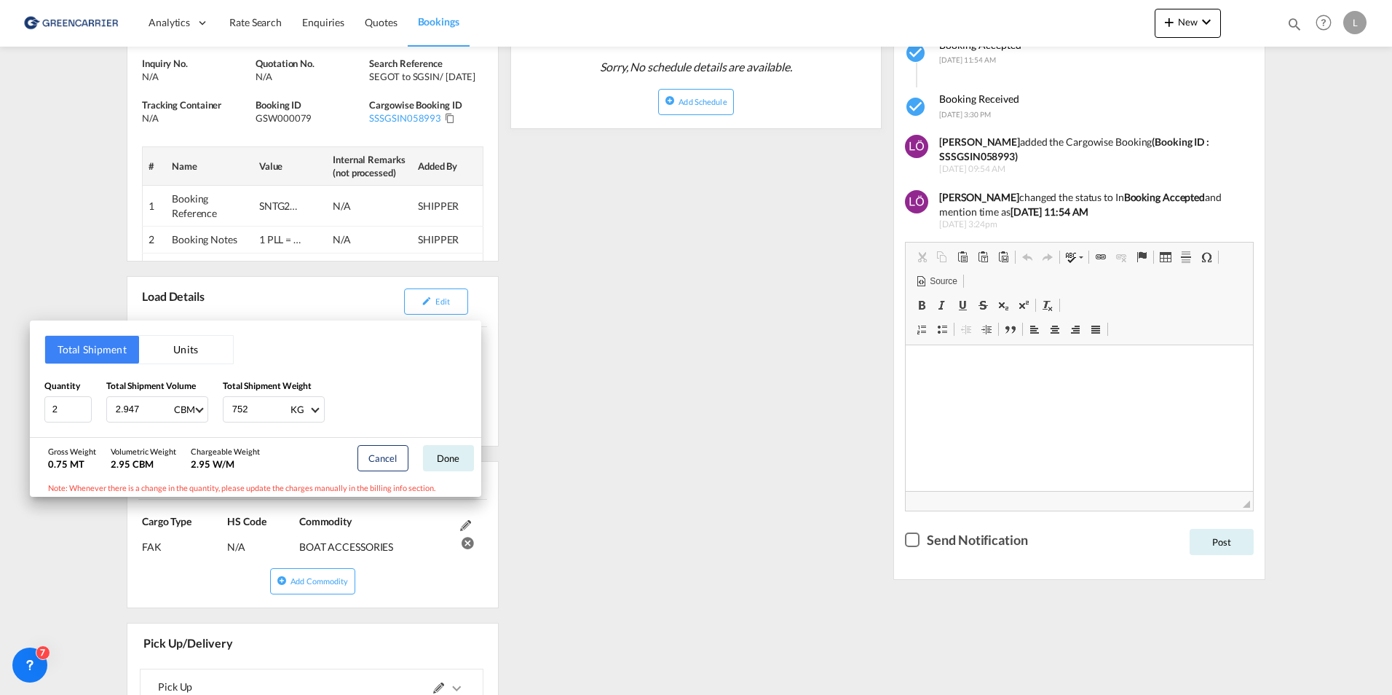  Describe the element at coordinates (143, 451) in the screenshot. I see `div: Volumetric Weight` at that location.